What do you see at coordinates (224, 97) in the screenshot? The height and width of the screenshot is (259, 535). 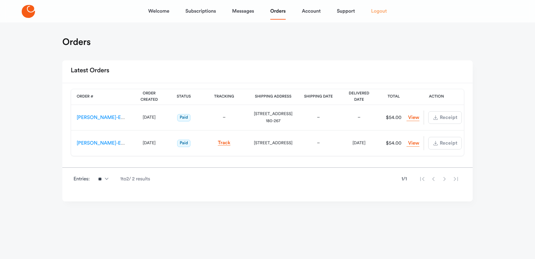 I see `th: Tracking` at bounding box center [224, 97].